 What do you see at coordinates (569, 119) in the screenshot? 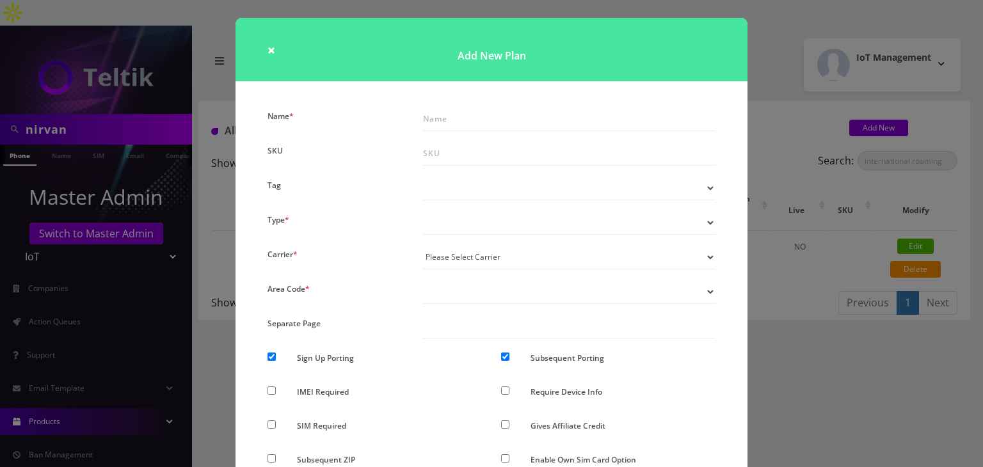
I see `input: Name` at bounding box center [569, 119].